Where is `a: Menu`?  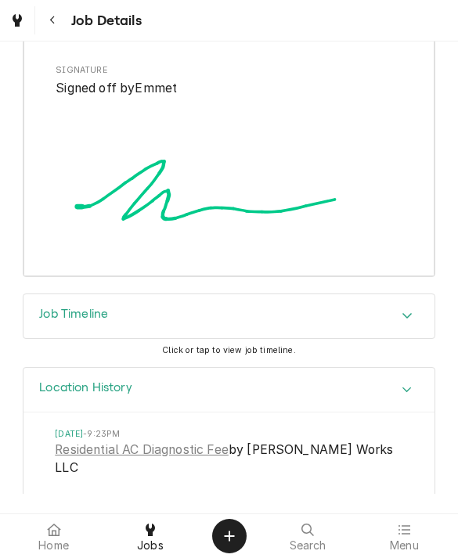
a: Menu is located at coordinates (404, 536).